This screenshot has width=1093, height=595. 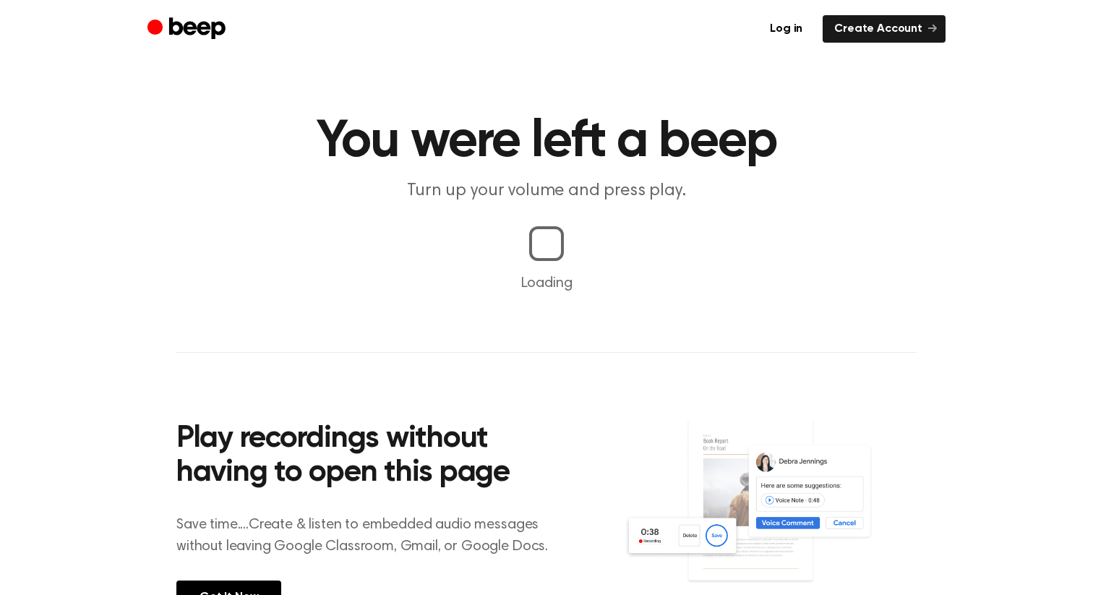 I want to click on a: Beep, so click(x=188, y=29).